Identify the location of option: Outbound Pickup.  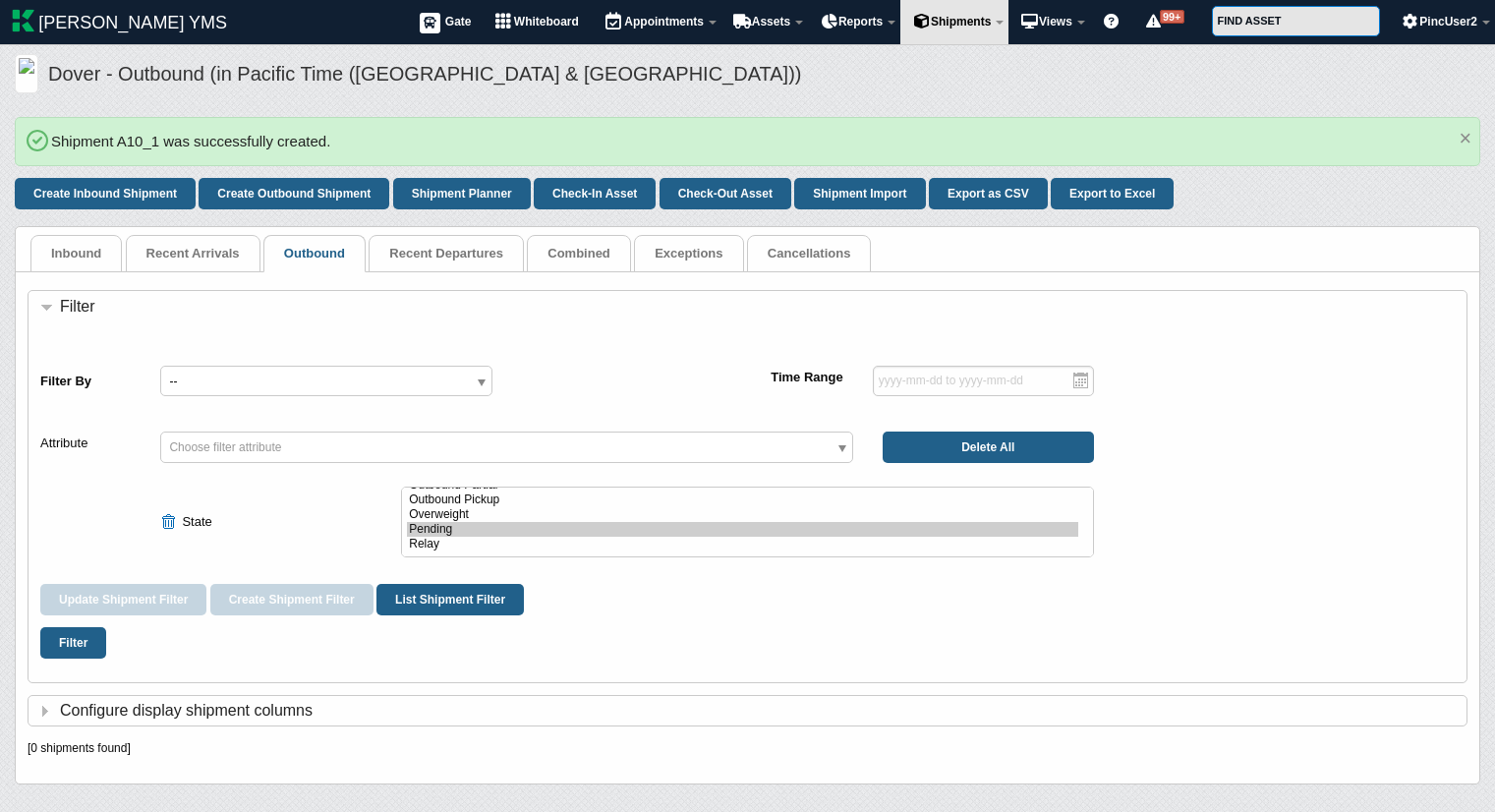
(743, 499).